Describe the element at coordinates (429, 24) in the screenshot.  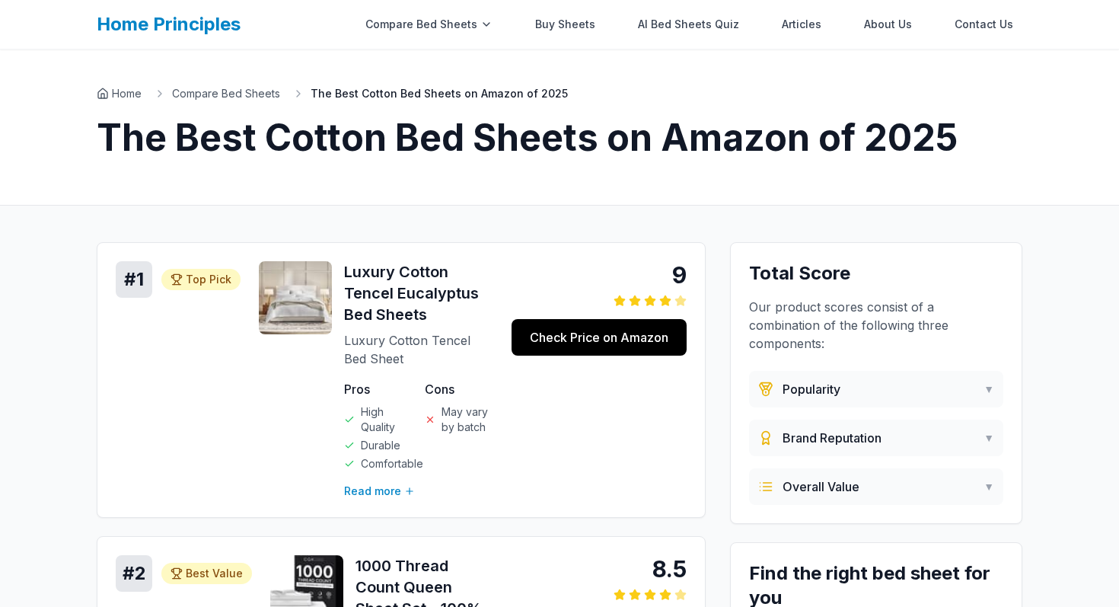
I see `div: Compare Bed Sheets` at that location.